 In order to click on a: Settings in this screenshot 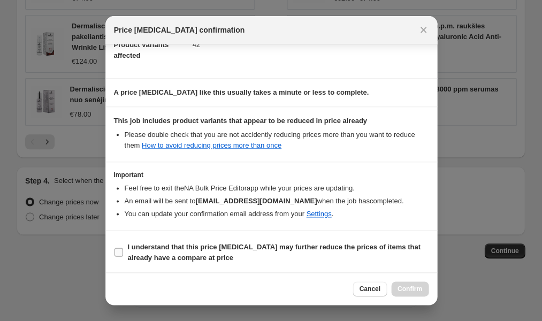, I will do `click(318, 214)`.